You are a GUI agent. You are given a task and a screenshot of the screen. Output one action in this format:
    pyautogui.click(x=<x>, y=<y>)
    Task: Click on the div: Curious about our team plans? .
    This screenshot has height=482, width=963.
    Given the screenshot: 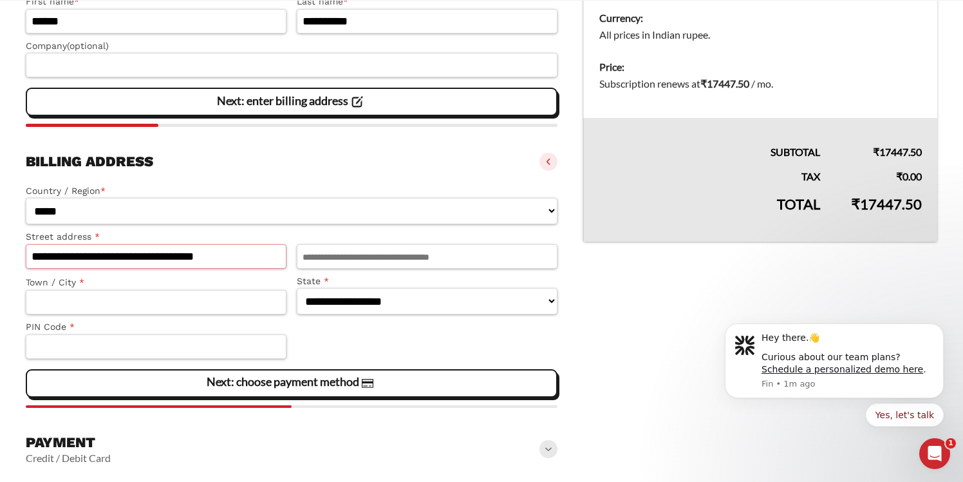 What is the action you would take?
    pyautogui.click(x=142, y=56)
    